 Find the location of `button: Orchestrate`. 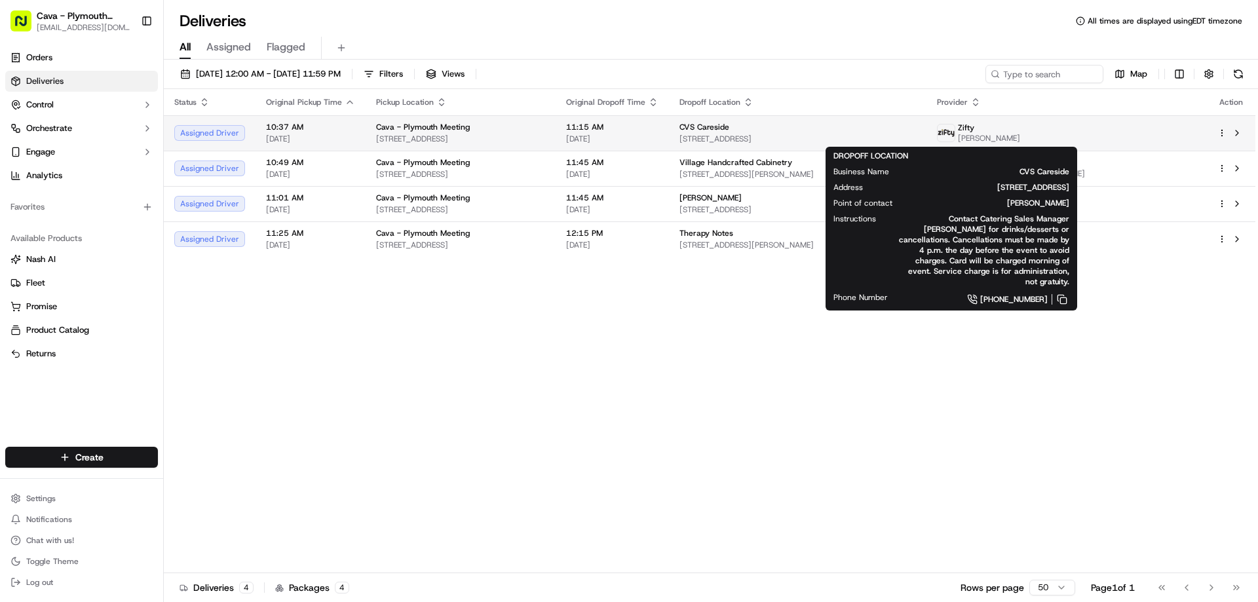

button: Orchestrate is located at coordinates (81, 128).